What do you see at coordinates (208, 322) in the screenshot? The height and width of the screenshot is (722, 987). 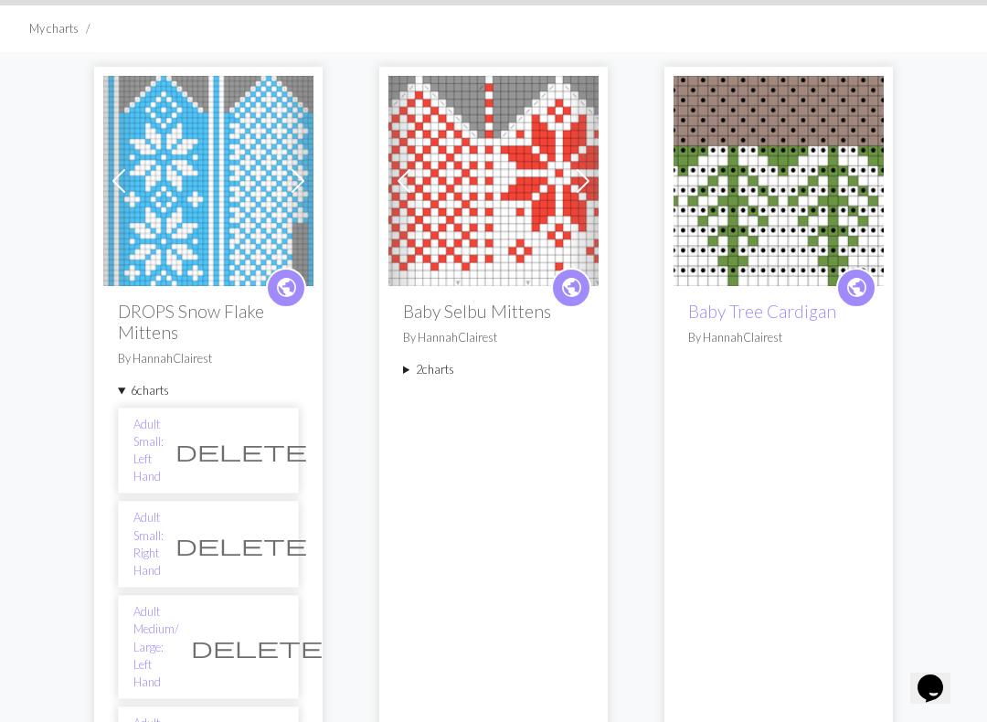 I see `h2: DROPS Snow Flake Mittens` at bounding box center [208, 322].